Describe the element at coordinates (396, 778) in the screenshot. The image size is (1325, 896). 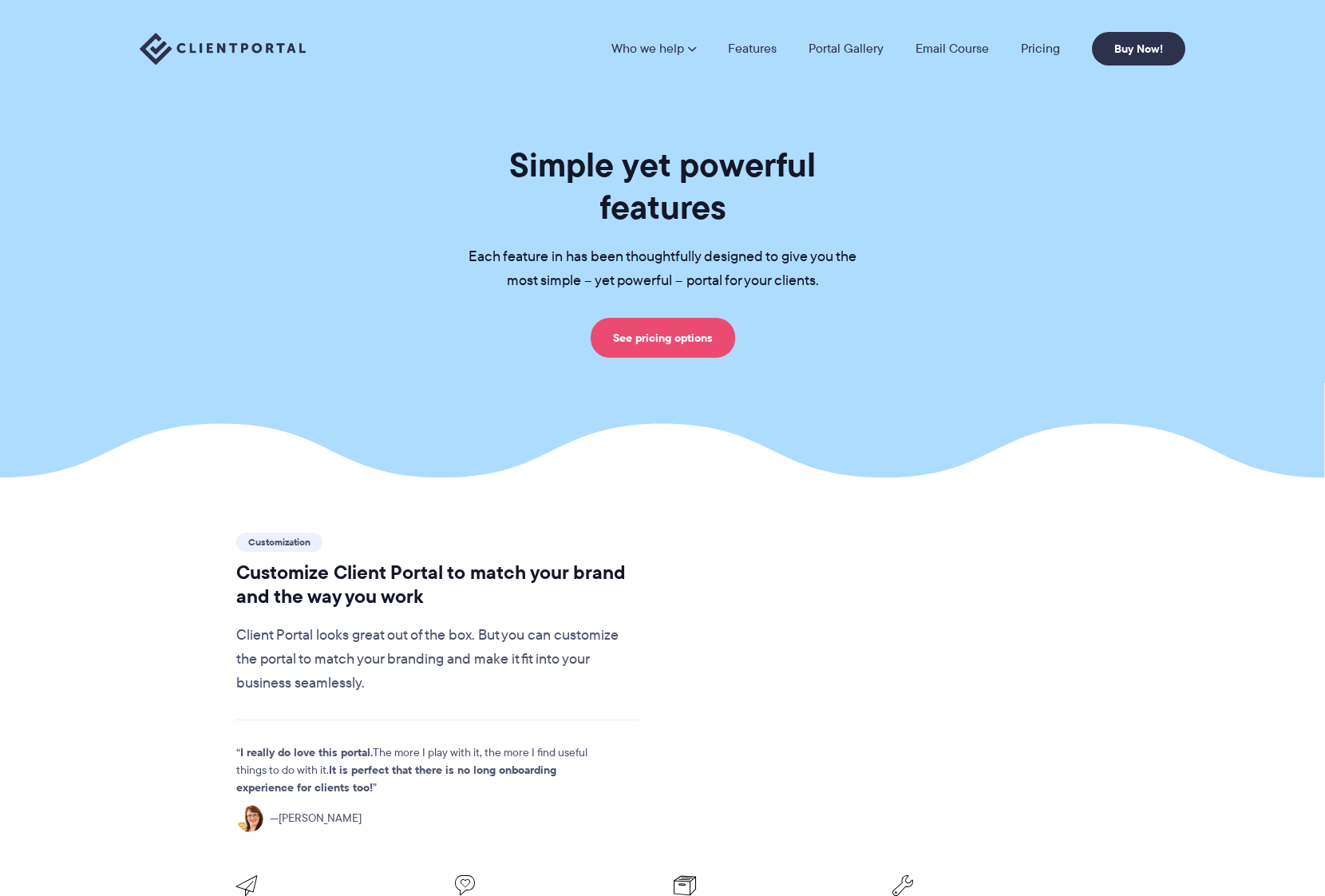
I see `strong: It is perfect that there is no long onboarding experience for clients too!` at that location.